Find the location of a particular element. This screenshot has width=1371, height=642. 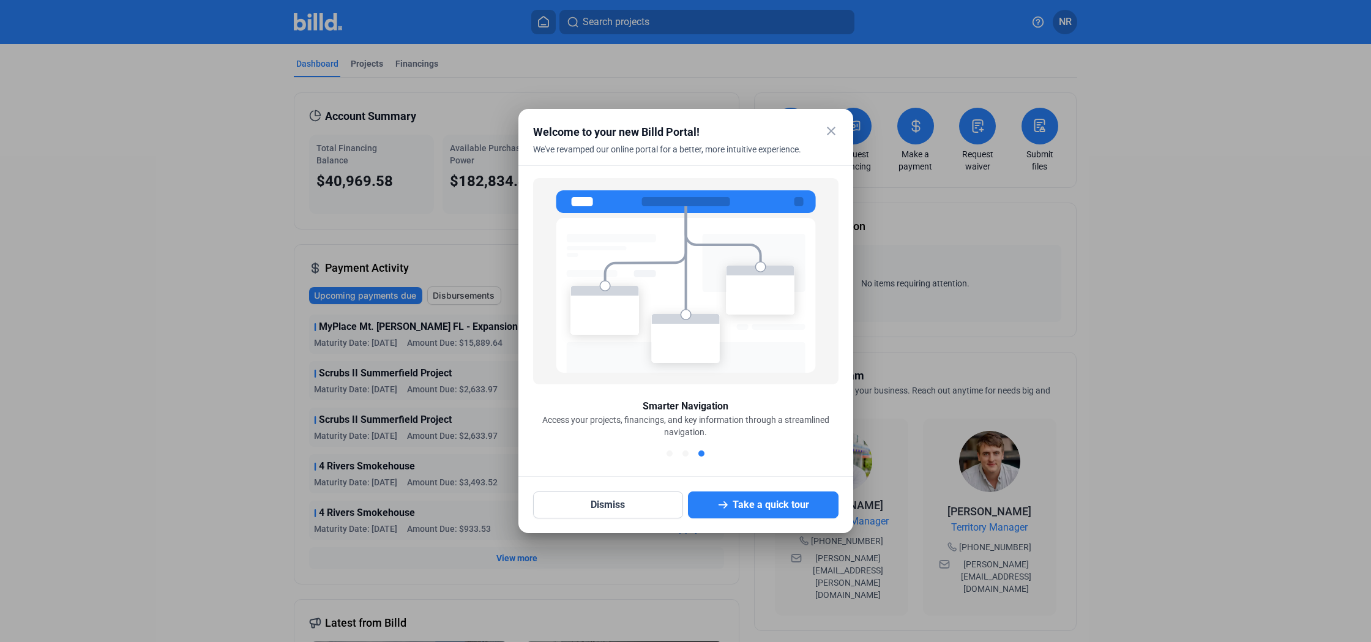

mat-icon: close is located at coordinates (831, 131).